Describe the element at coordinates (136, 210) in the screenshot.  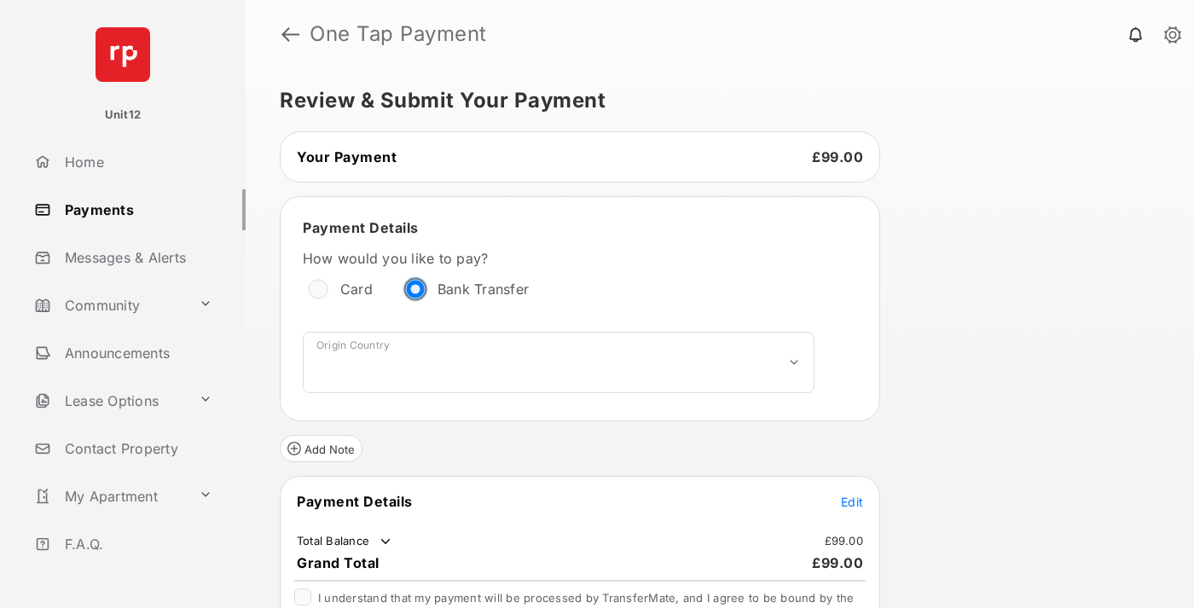
I see `a: Payments` at that location.